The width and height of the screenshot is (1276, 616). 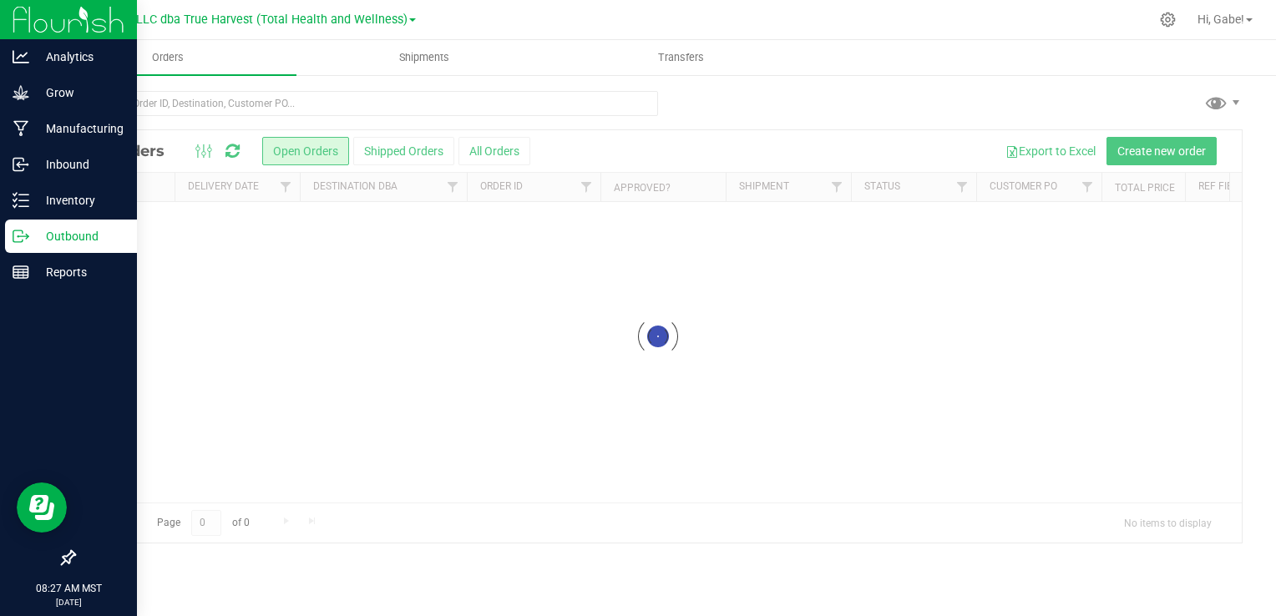 I want to click on inline-svg: Outbound, so click(x=21, y=236).